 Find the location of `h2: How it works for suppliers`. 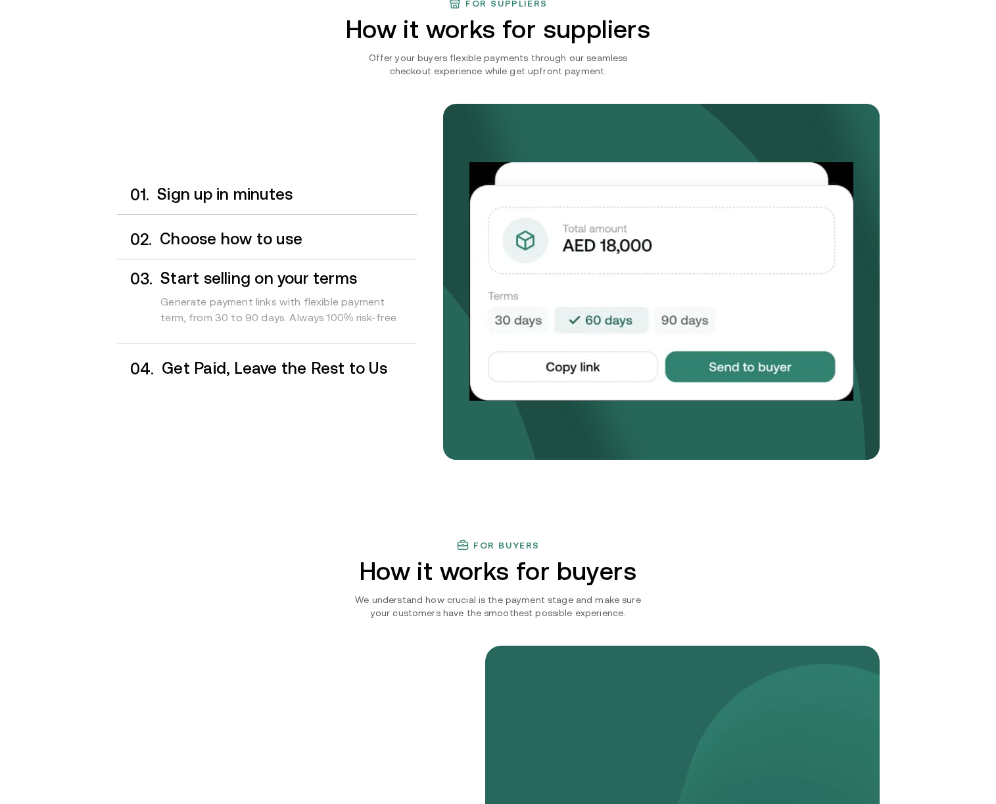

h2: How it works for suppliers is located at coordinates (498, 29).